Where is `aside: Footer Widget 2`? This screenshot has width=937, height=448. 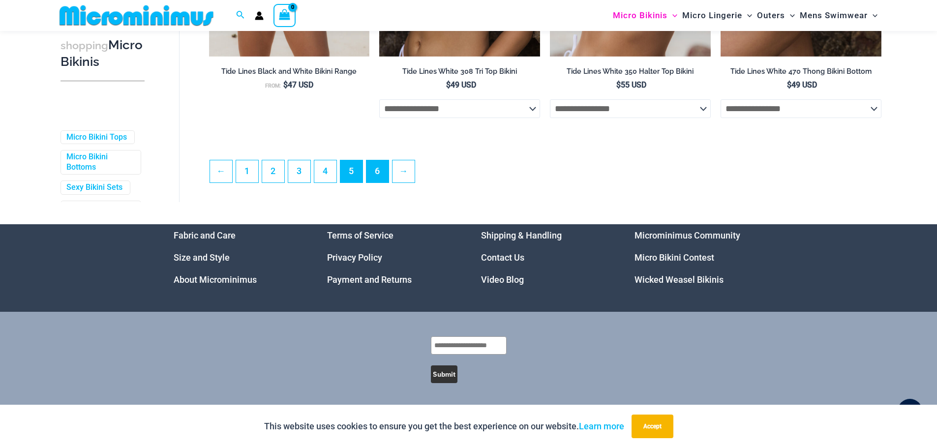 aside: Footer Widget 2 is located at coordinates (392, 257).